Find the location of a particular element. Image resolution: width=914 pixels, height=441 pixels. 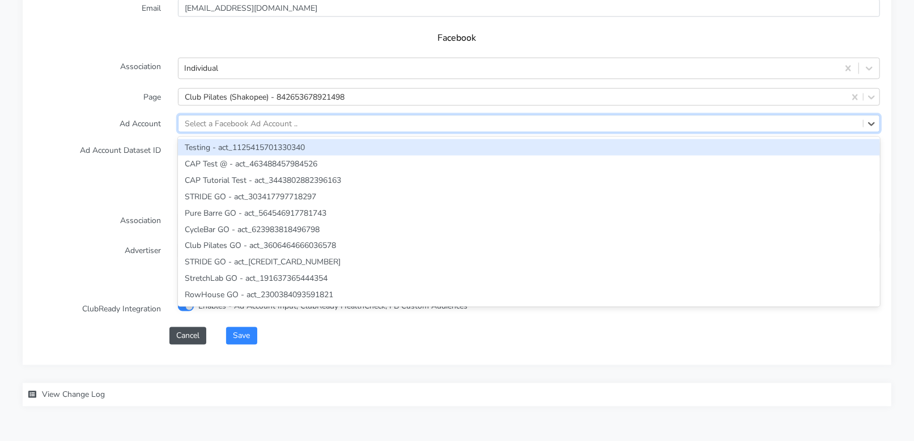

label: Page is located at coordinates (97, 97).